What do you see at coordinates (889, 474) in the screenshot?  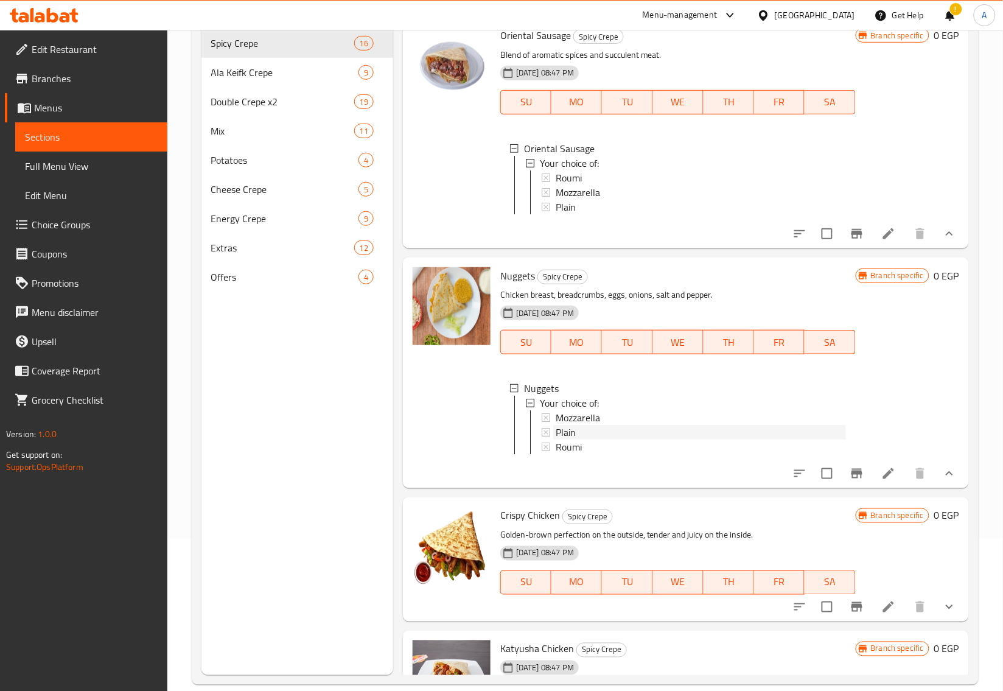 I see `a: Edit menu item` at bounding box center [889, 474].